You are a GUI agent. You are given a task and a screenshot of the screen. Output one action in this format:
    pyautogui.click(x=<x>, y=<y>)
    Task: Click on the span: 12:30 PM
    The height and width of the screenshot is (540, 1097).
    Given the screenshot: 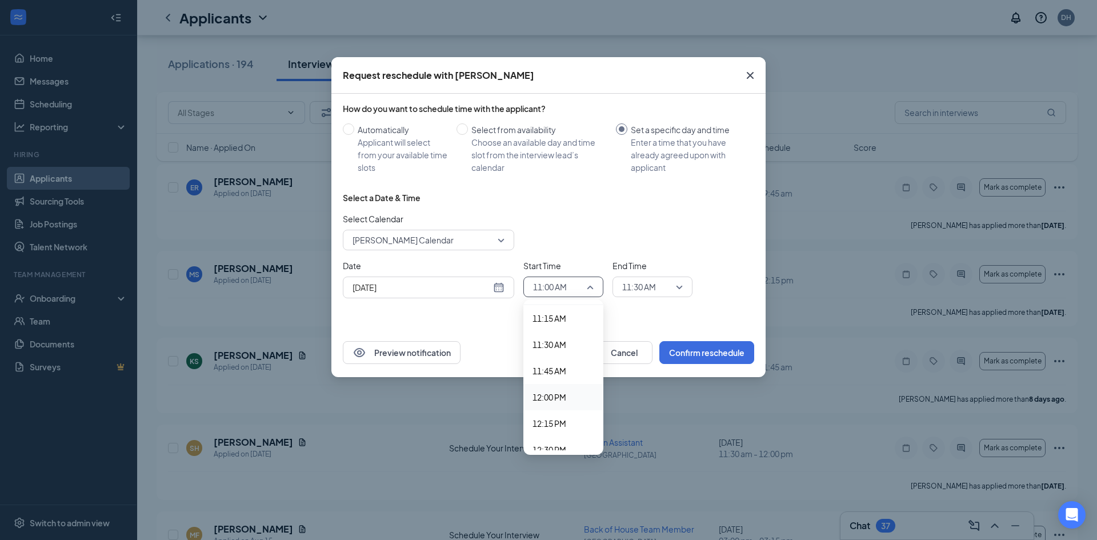 What is the action you would take?
    pyautogui.click(x=549, y=450)
    